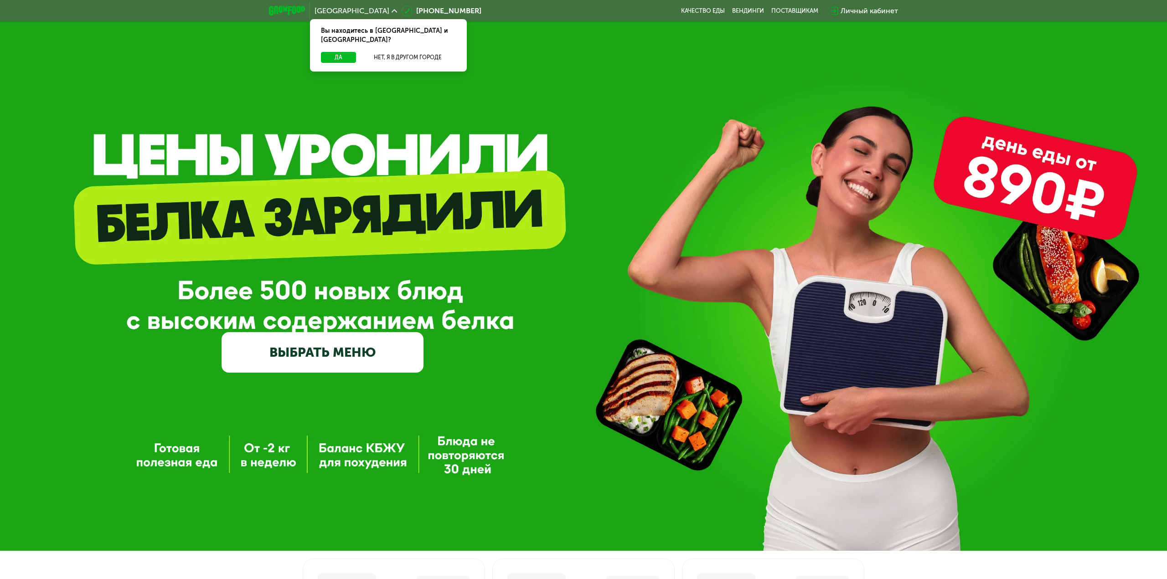 This screenshot has height=579, width=1167. Describe the element at coordinates (748, 11) in the screenshot. I see `a: Вендинги` at that location.